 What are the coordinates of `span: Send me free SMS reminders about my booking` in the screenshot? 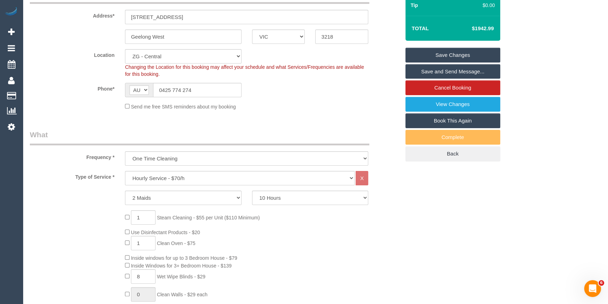 It's located at (183, 107).